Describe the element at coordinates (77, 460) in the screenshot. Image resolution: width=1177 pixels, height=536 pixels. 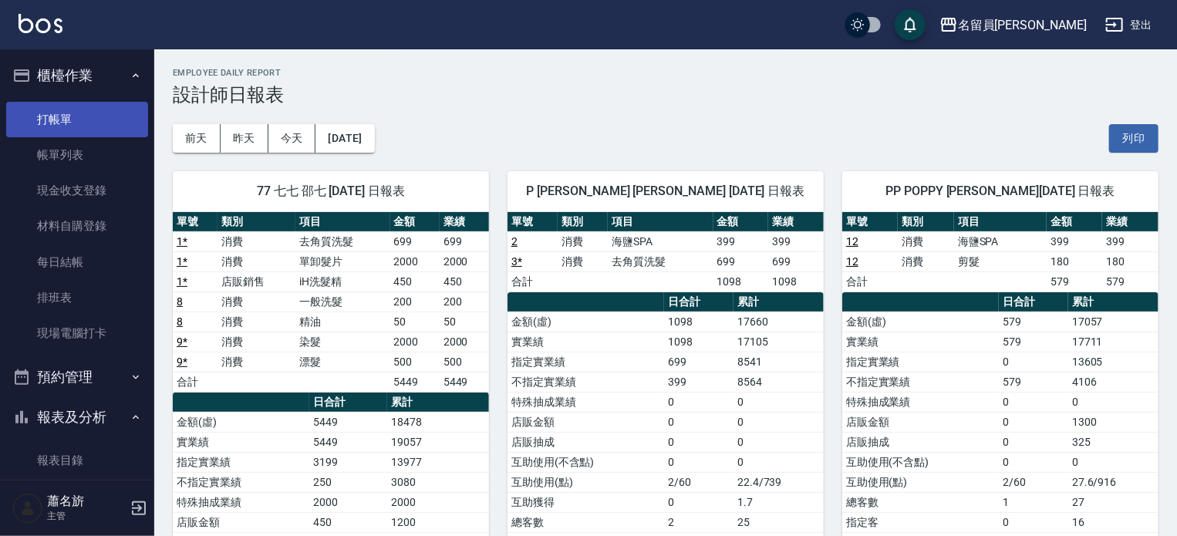
I see `a: 報表目錄` at that location.